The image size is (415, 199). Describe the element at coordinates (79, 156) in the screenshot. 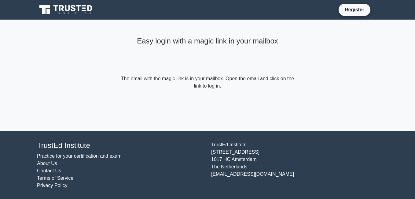

I see `a: Practice for your certification and exam` at that location.